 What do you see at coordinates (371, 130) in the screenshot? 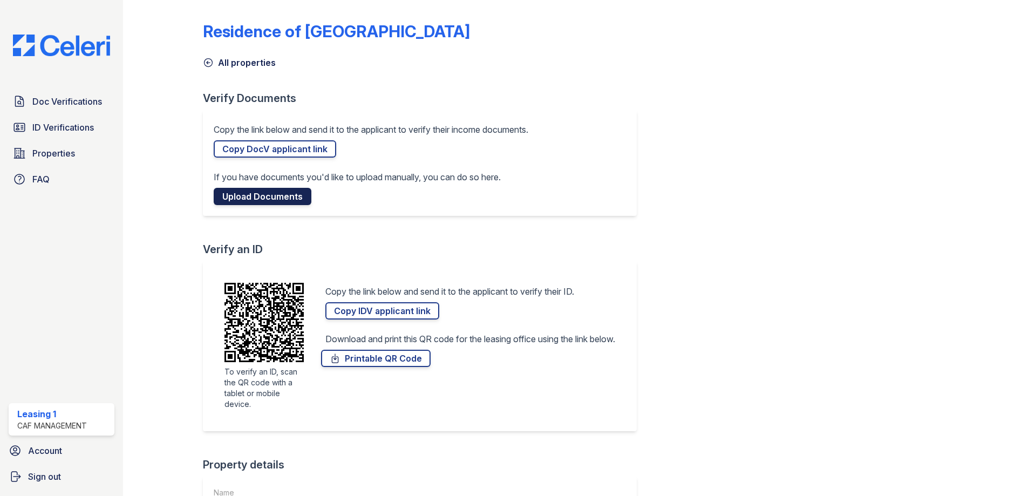
I see `p: Copy the link below and send it to the applicant to verify their income documents.` at bounding box center [371, 130].